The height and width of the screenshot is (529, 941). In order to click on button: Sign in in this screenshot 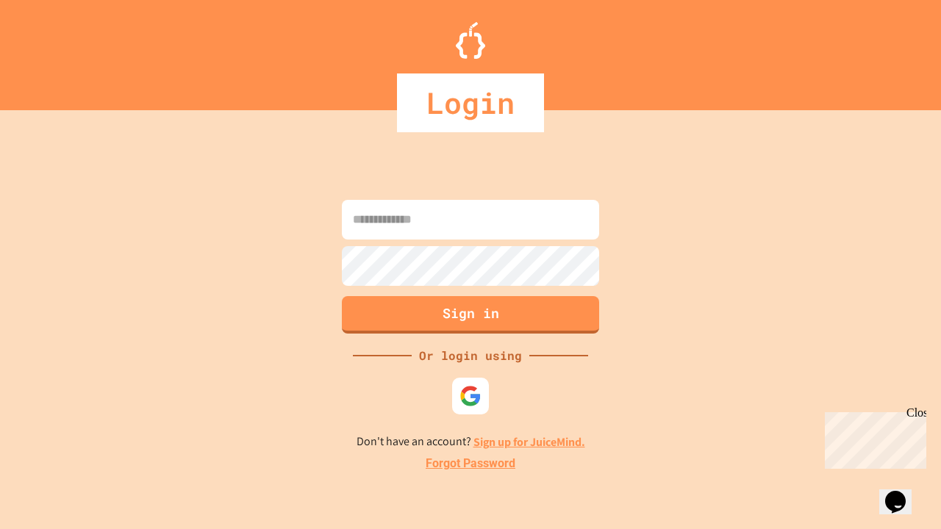, I will do `click(470, 315)`.